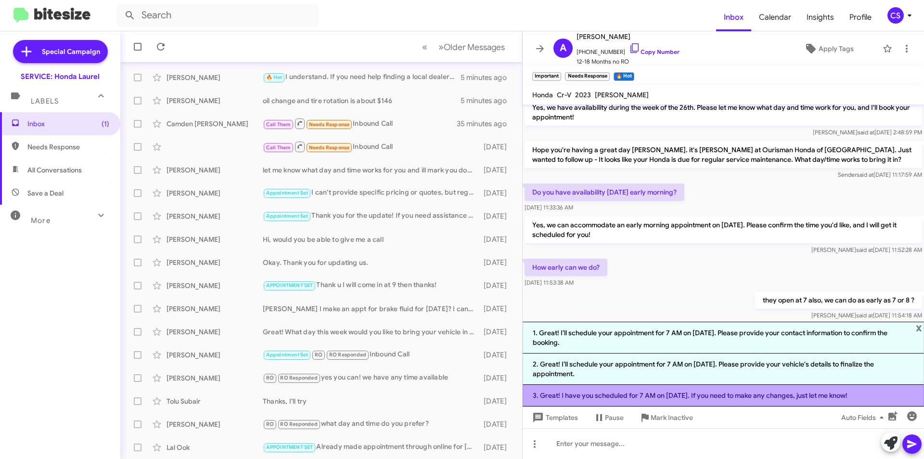 The image size is (924, 459). What do you see at coordinates (624, 77) in the screenshot?
I see `small: 🔥 Hot` at bounding box center [624, 77].